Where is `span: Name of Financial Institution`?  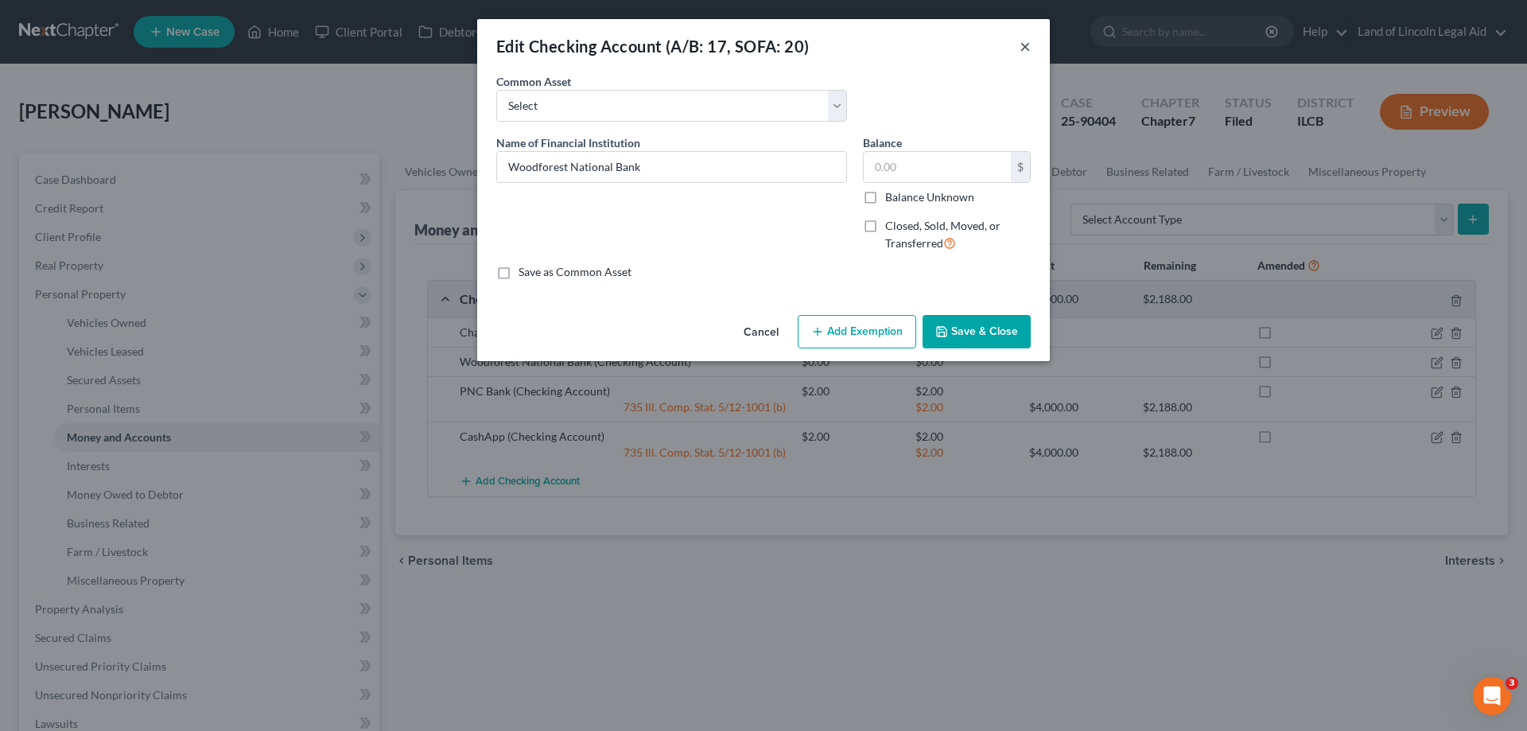 span: Name of Financial Institution is located at coordinates (568, 142).